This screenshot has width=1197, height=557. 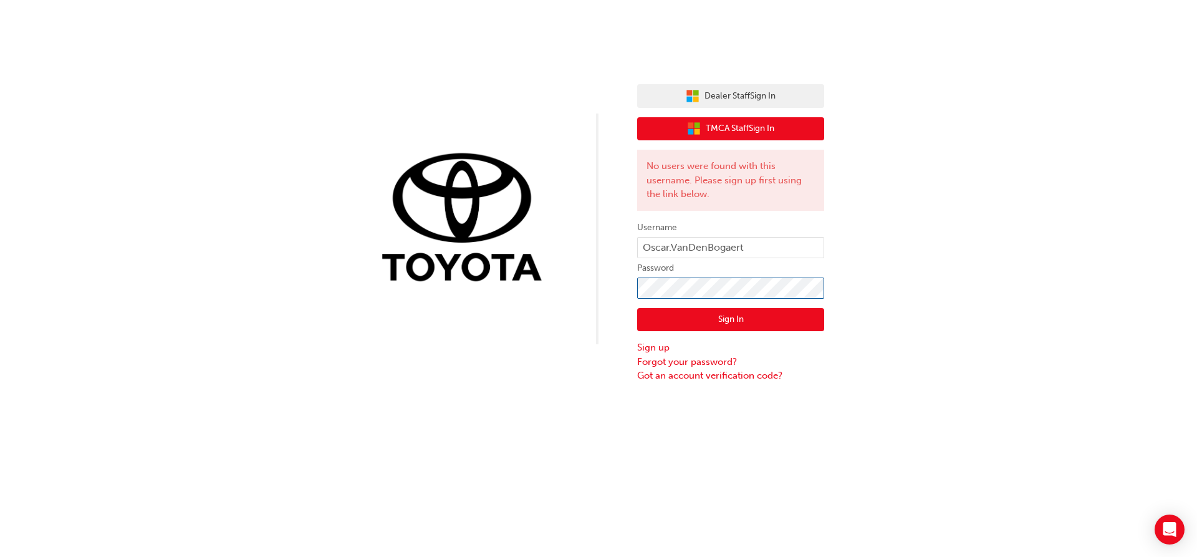 What do you see at coordinates (740, 128) in the screenshot?
I see `span: TMCA Staff Sign In` at bounding box center [740, 128].